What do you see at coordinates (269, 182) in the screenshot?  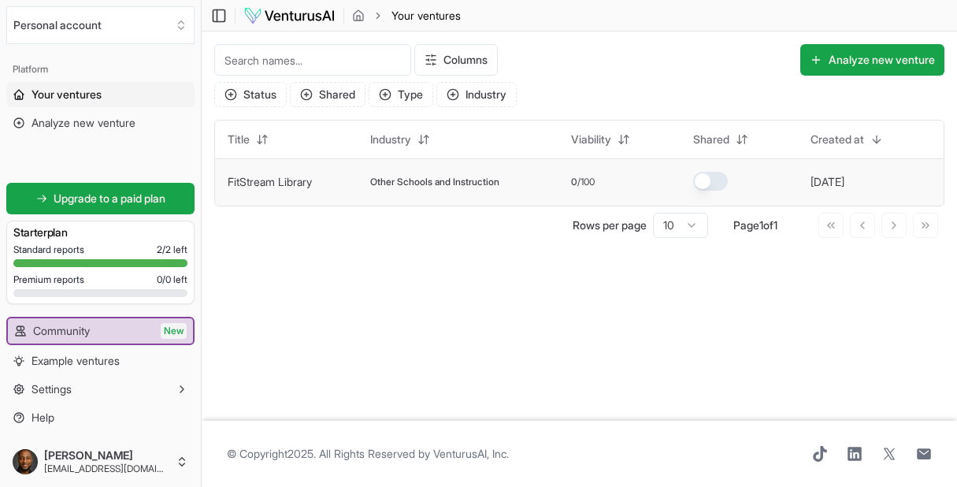 I see `button: FitStream Library` at bounding box center [269, 182].